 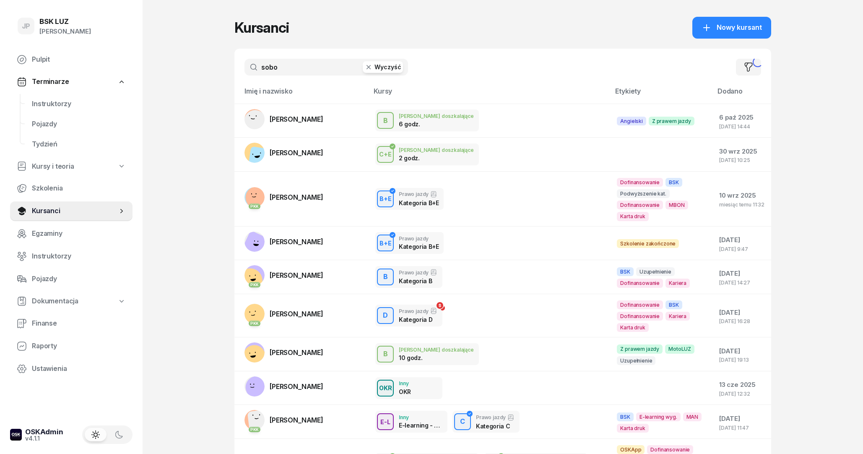 I want to click on span: Pulpit, so click(x=79, y=60).